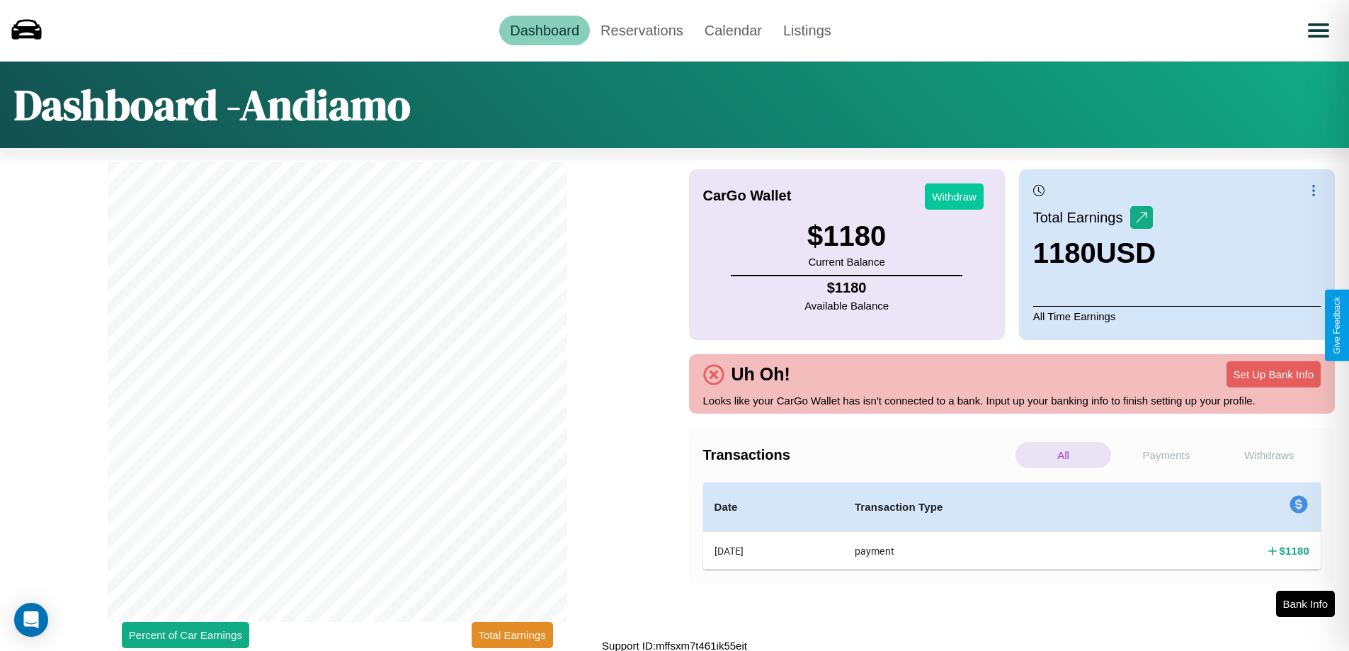  I want to click on h3: $ 1180, so click(846, 236).